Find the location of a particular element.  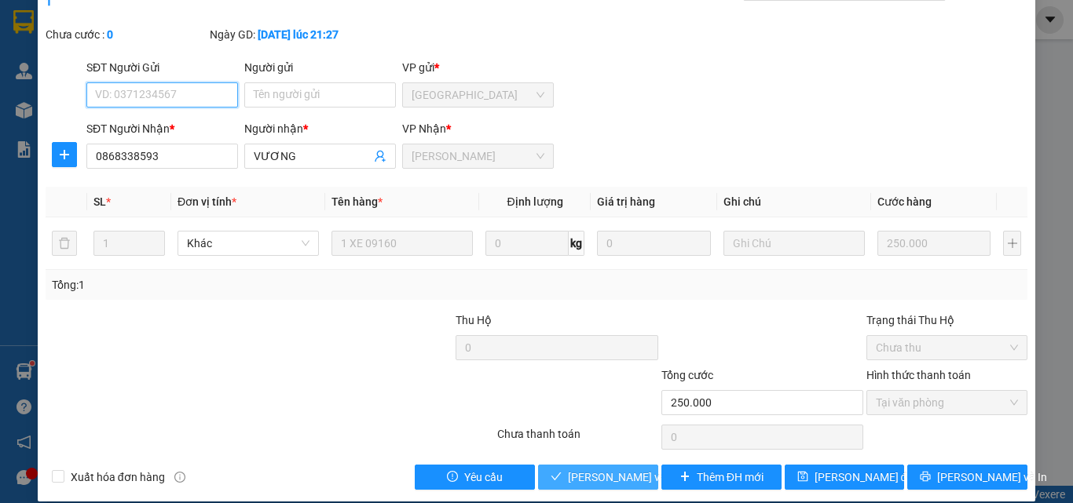

span: printer is located at coordinates (925, 477).